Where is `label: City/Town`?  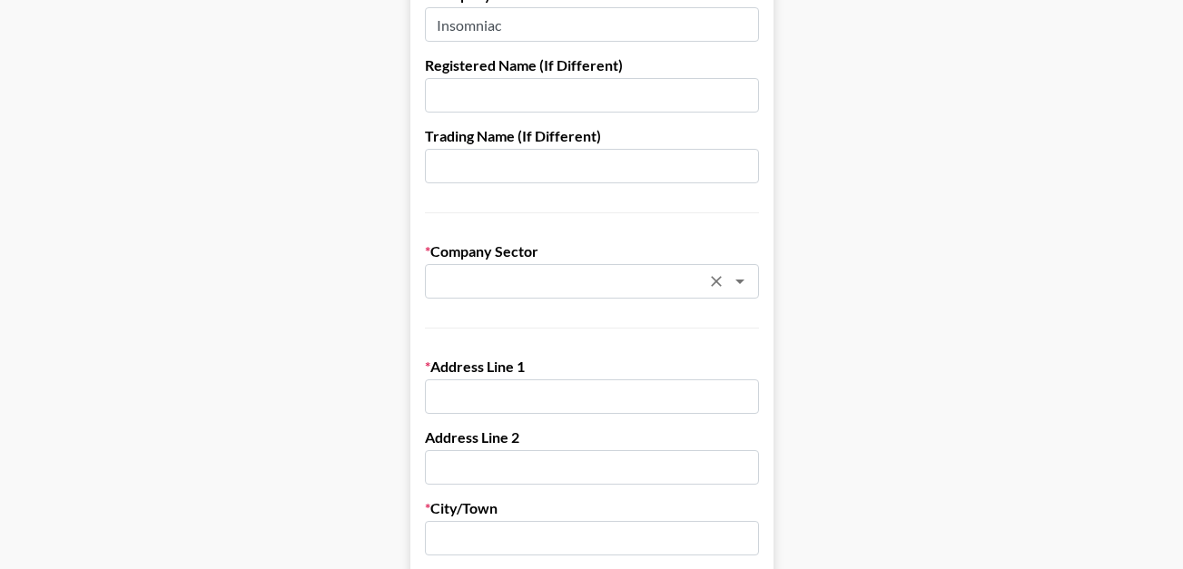 label: City/Town is located at coordinates (592, 509).